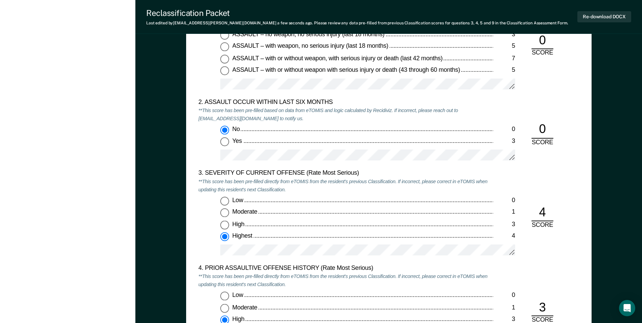 The image size is (642, 323). Describe the element at coordinates (309, 34) in the screenshot. I see `span: ASSAULT – no weapon, no serious injury (last 18 months)` at that location.